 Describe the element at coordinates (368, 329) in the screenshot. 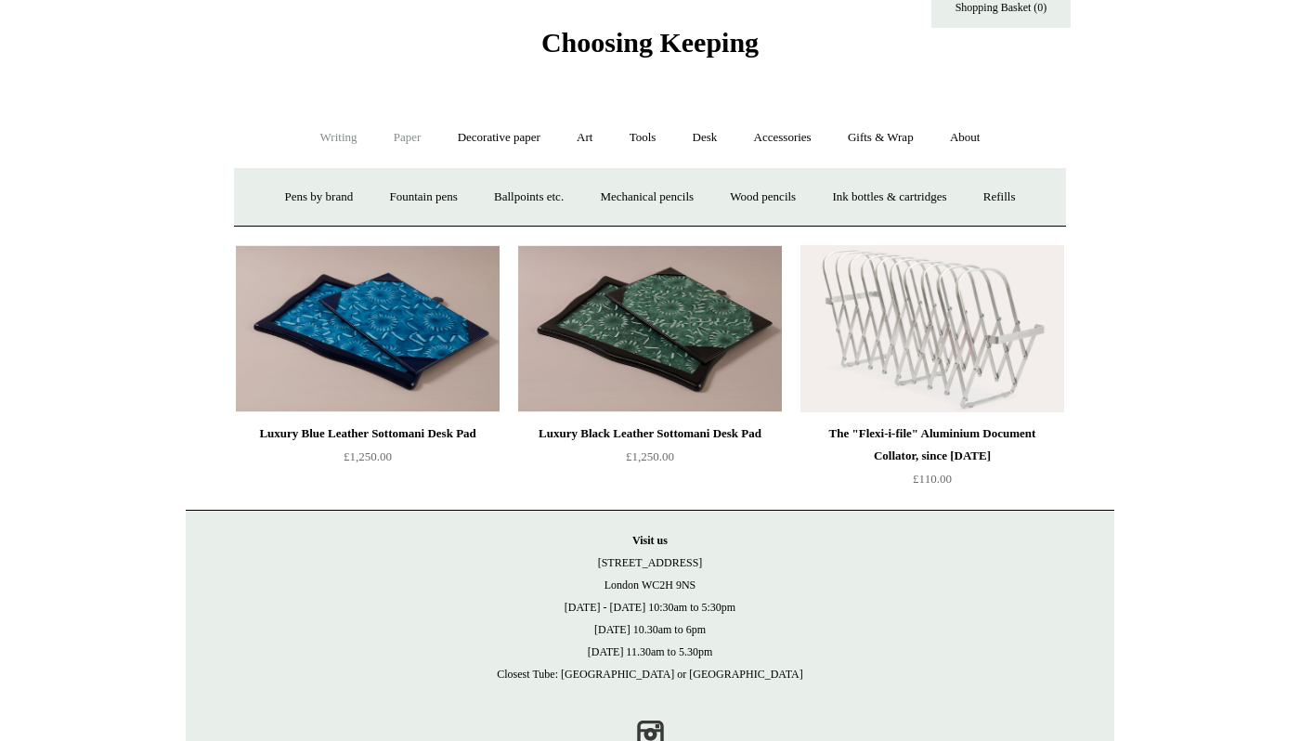

I see `a: Luxury Blue Leather Sottomani Desk Pad Luxury Blue Leather Sottomani Desk Pad` at that location.